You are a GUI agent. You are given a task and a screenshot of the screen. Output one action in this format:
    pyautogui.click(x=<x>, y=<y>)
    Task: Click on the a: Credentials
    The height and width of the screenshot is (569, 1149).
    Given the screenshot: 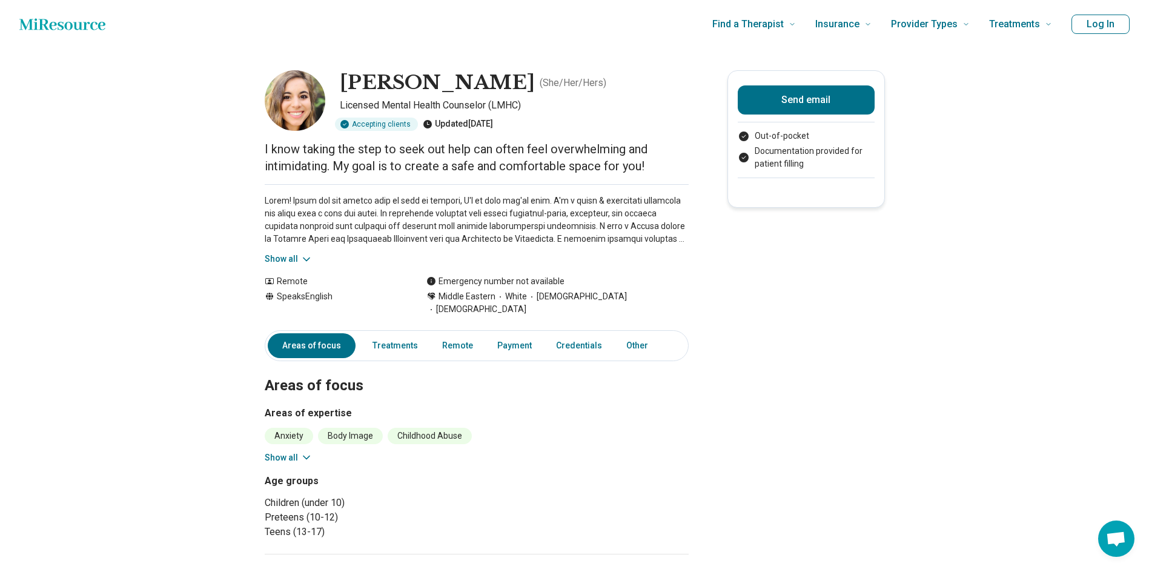 What is the action you would take?
    pyautogui.click(x=579, y=345)
    